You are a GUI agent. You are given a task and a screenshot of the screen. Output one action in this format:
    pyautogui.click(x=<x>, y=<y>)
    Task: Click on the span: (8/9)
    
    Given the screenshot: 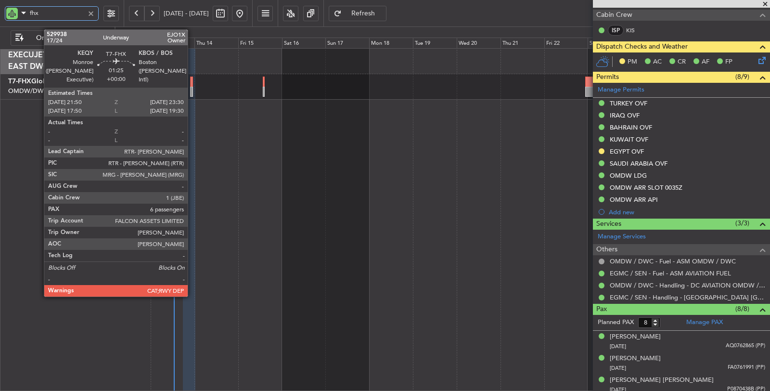 What is the action you would take?
    pyautogui.click(x=742, y=76)
    